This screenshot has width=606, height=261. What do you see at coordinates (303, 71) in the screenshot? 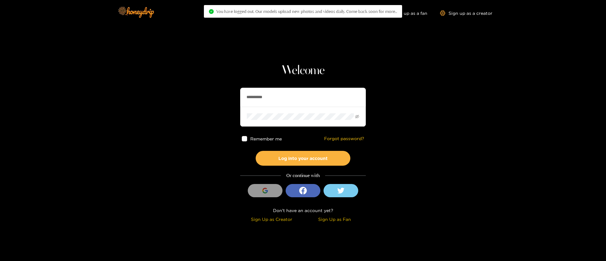
I see `h1: Welcome` at bounding box center [303, 71].